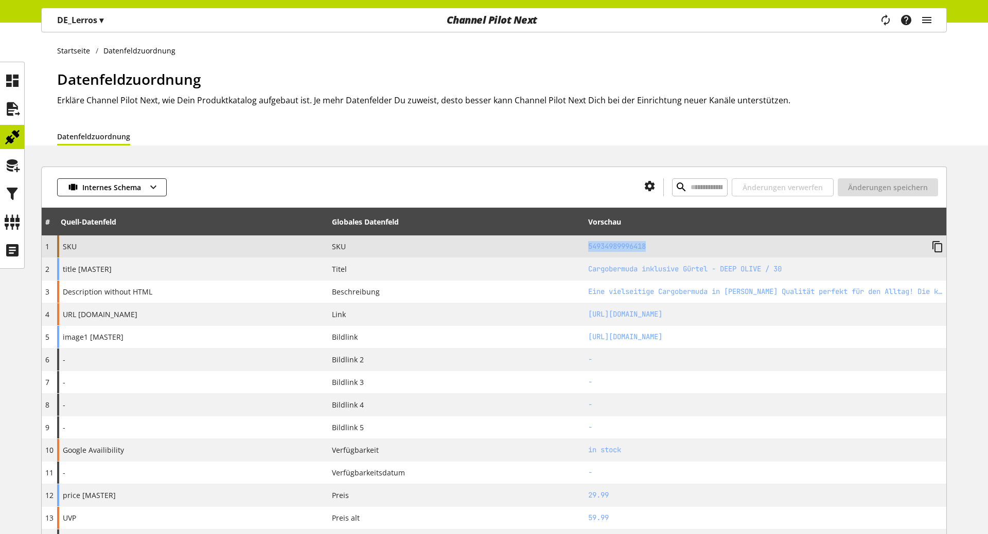  Describe the element at coordinates (345, 337) in the screenshot. I see `span: Bildlink` at that location.